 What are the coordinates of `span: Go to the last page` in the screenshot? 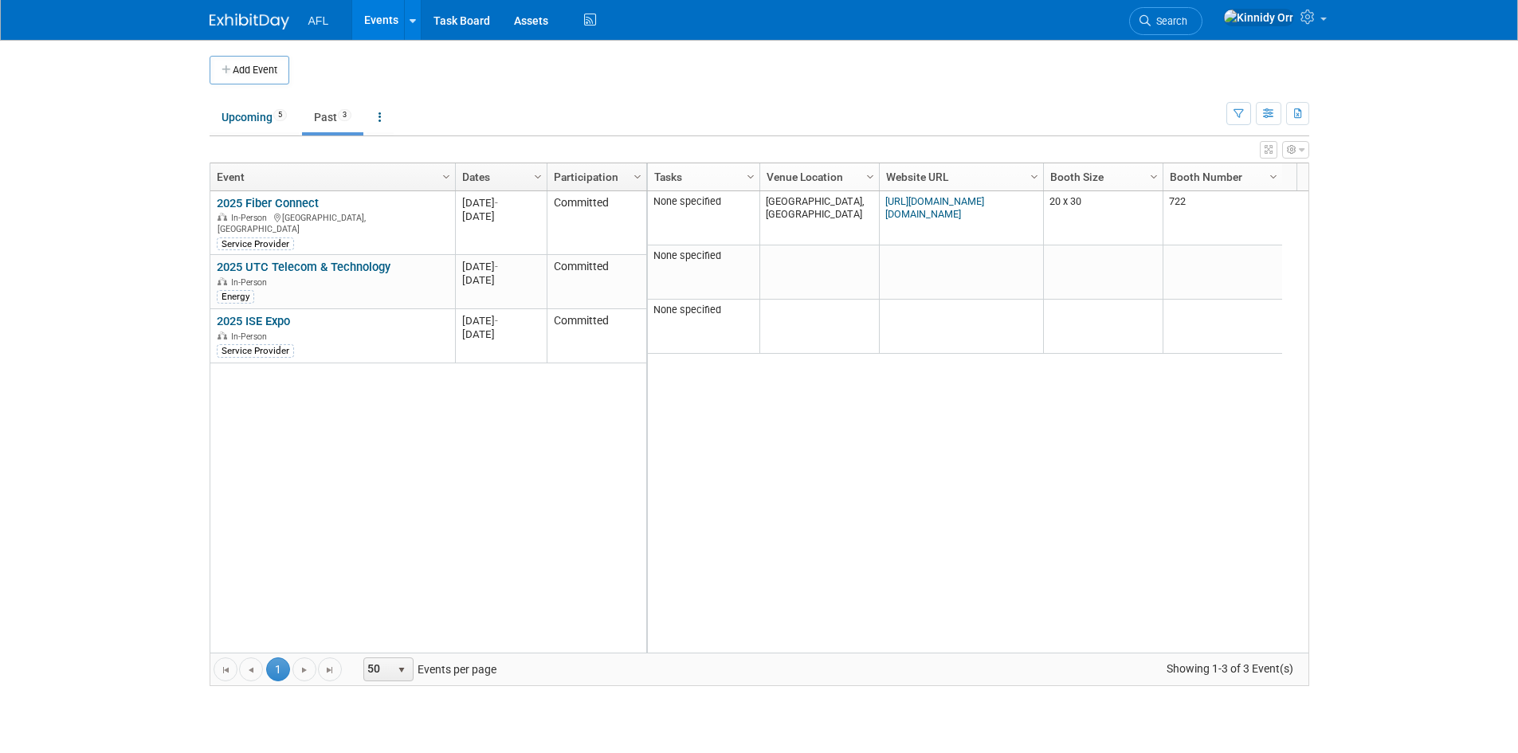 It's located at (330, 670).